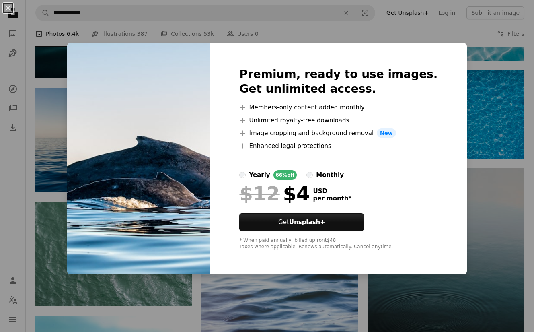  I want to click on h2: Premium, ready to use images. Get unlimited access., so click(338, 82).